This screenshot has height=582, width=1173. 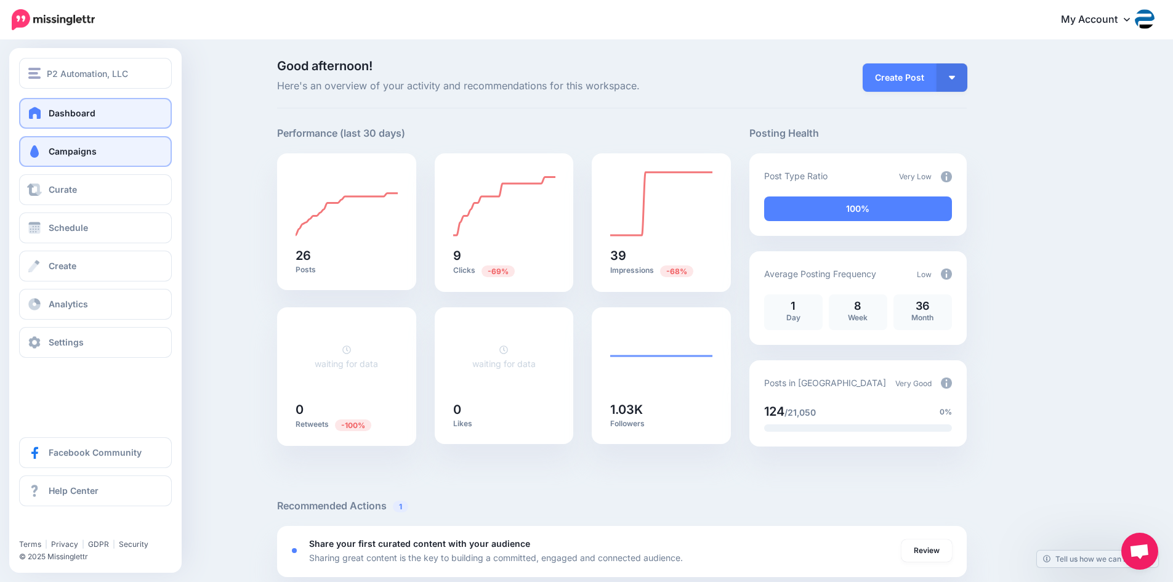 What do you see at coordinates (793, 317) in the screenshot?
I see `span: Day` at bounding box center [793, 317].